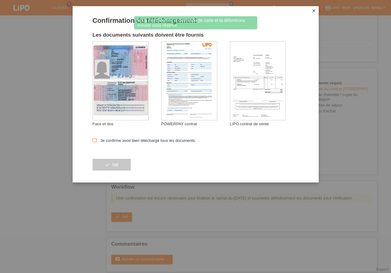  What do you see at coordinates (195, 124) in the screenshot?
I see `div: POWERPAY contrat` at bounding box center [195, 124].